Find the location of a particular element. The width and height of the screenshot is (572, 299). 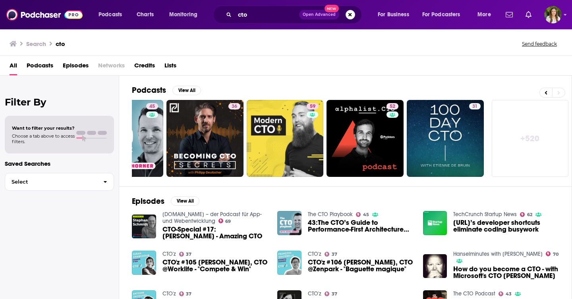

h3: cto is located at coordinates (60, 44).